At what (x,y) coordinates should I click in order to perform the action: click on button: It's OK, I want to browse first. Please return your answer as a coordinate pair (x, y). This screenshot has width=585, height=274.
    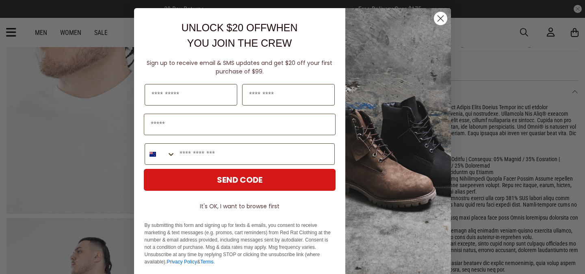
    Looking at the image, I should click on (240, 206).